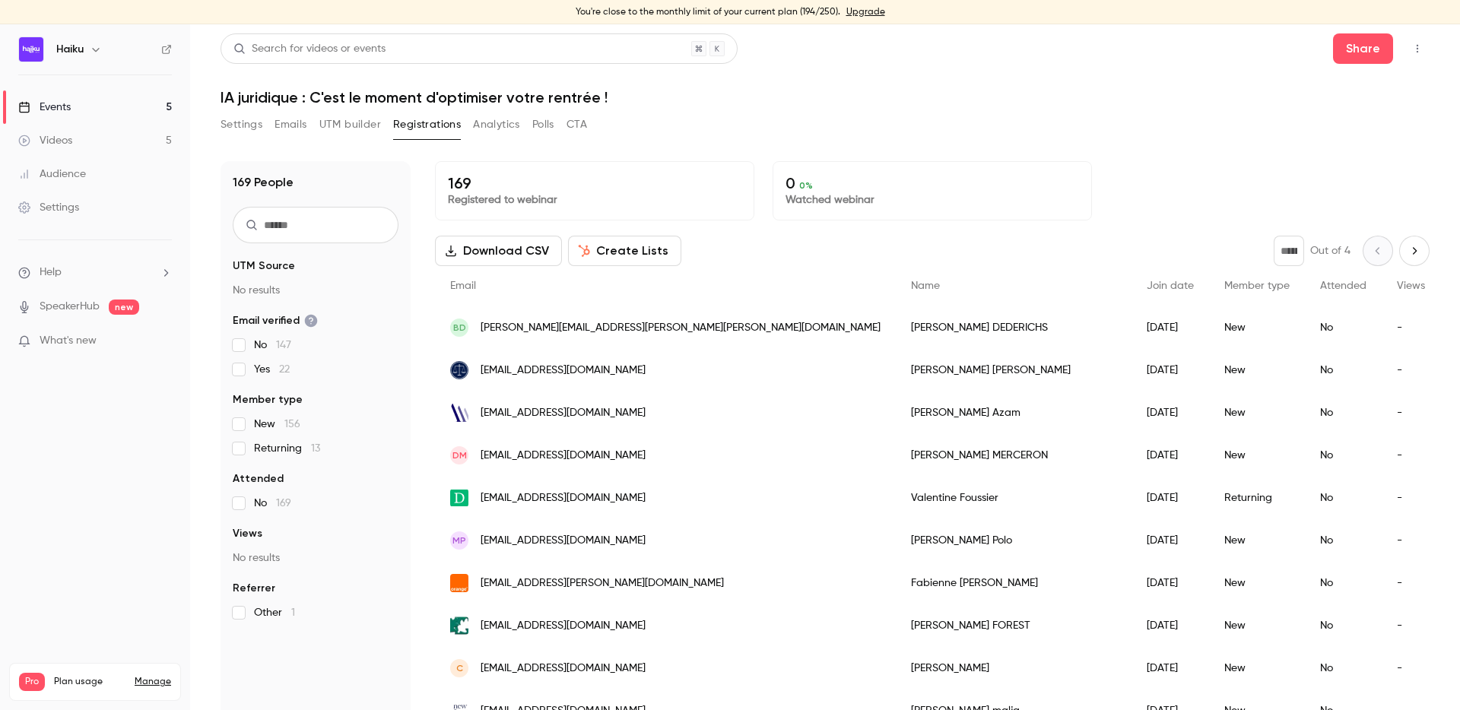 The width and height of the screenshot is (1460, 710). What do you see at coordinates (70, 49) in the screenshot?
I see `h6: Haiku` at bounding box center [70, 49].